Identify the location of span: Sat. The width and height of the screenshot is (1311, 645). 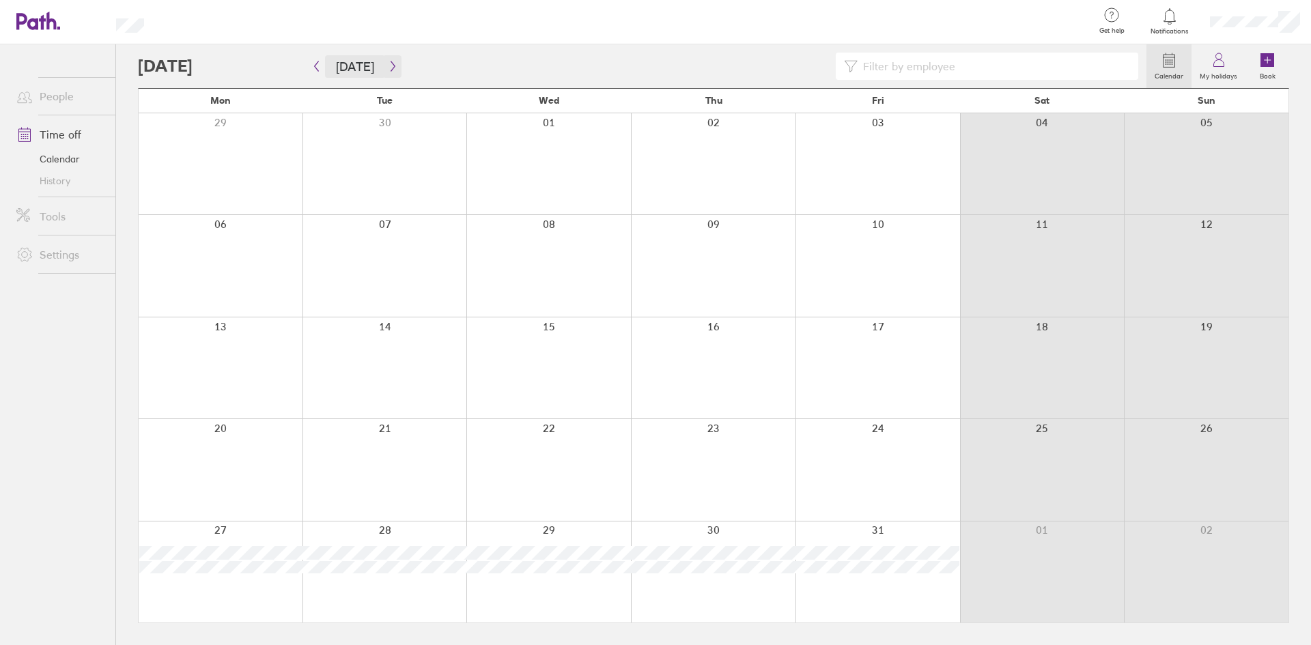
(1042, 100).